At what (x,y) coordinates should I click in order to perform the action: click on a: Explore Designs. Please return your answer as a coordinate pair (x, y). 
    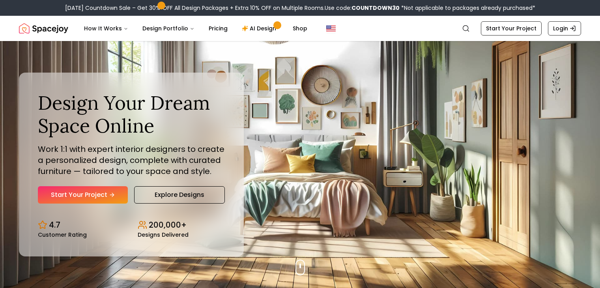
    Looking at the image, I should click on (179, 195).